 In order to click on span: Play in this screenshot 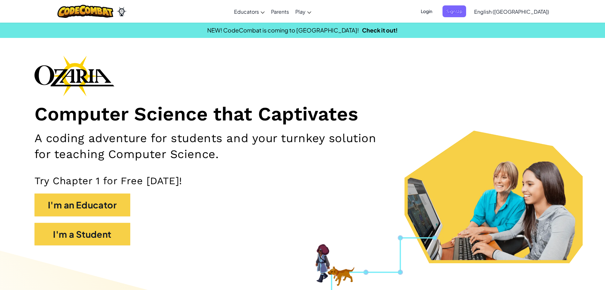, I will do `click(300, 11)`.